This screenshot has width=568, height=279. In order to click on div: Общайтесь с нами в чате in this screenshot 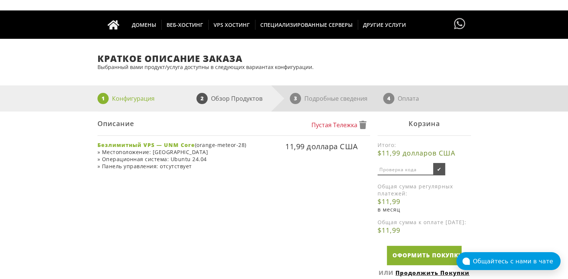, I will do `click(516, 261)`.